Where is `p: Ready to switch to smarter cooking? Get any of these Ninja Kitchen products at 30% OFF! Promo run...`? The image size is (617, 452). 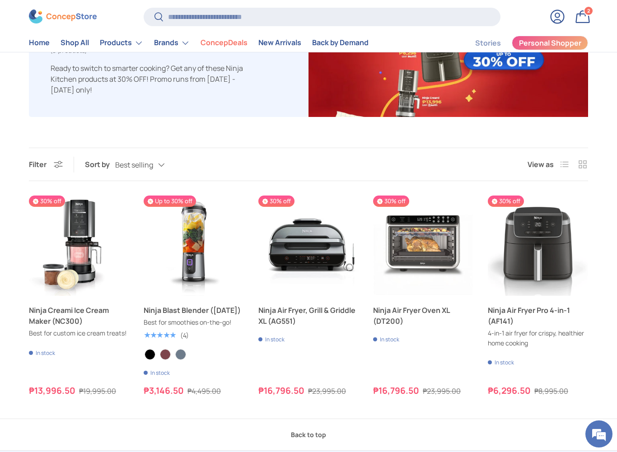
p: Ready to switch to smarter cooking? Get any of these Ninja Kitchen products at 30% OFF! Promo run... is located at coordinates (154, 79).